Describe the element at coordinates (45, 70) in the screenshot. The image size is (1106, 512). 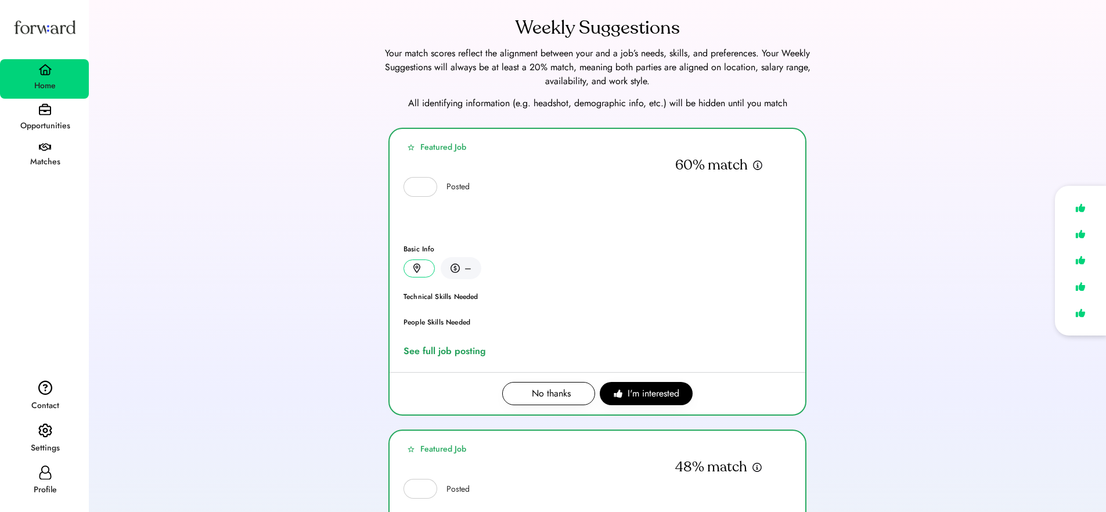
I see `img: home.svg` at that location.